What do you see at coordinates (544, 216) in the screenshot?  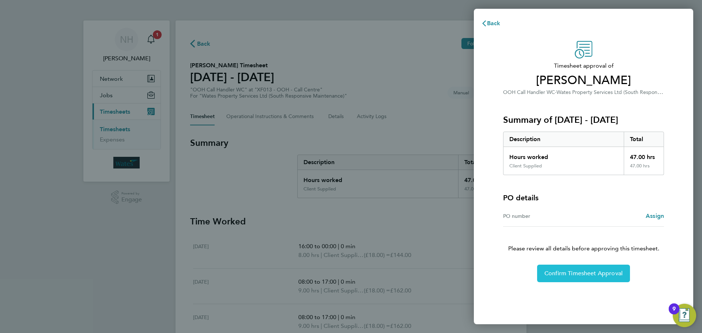 I see `div: PO number` at bounding box center [544, 216].